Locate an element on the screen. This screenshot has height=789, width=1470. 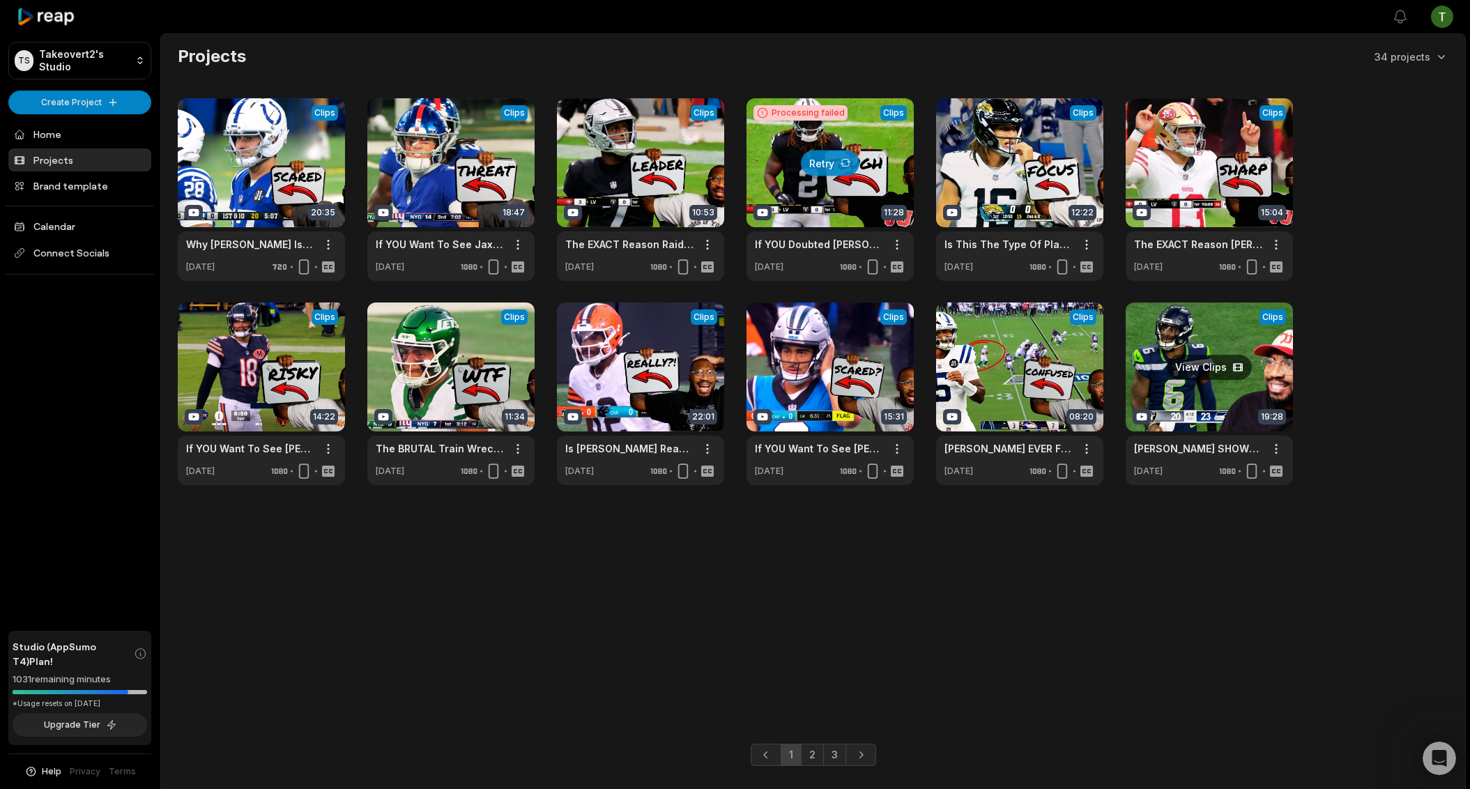
a: Brand template is located at coordinates (79, 185).